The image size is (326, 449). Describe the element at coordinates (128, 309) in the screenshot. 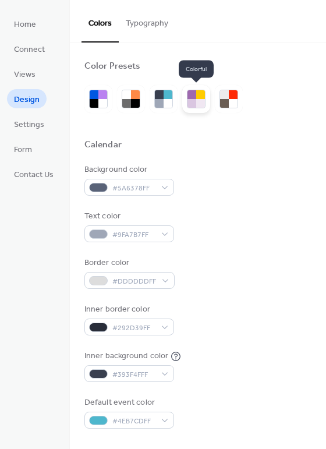

I see `div: Inner border color` at that location.